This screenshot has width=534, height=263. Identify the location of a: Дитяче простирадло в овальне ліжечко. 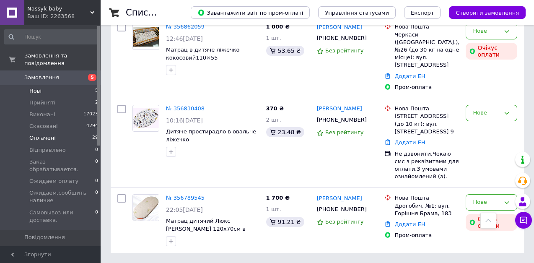
(211, 135).